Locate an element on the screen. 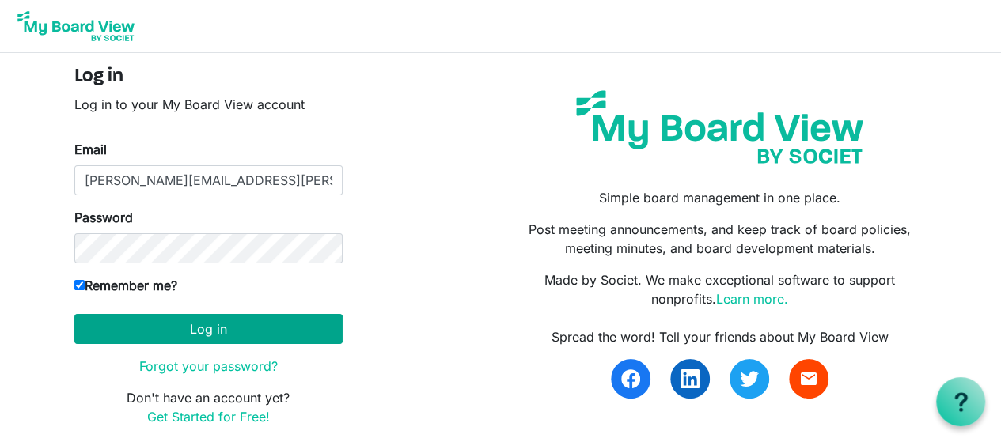 The height and width of the screenshot is (442, 1001). img: facebook.svg is located at coordinates (631, 379).